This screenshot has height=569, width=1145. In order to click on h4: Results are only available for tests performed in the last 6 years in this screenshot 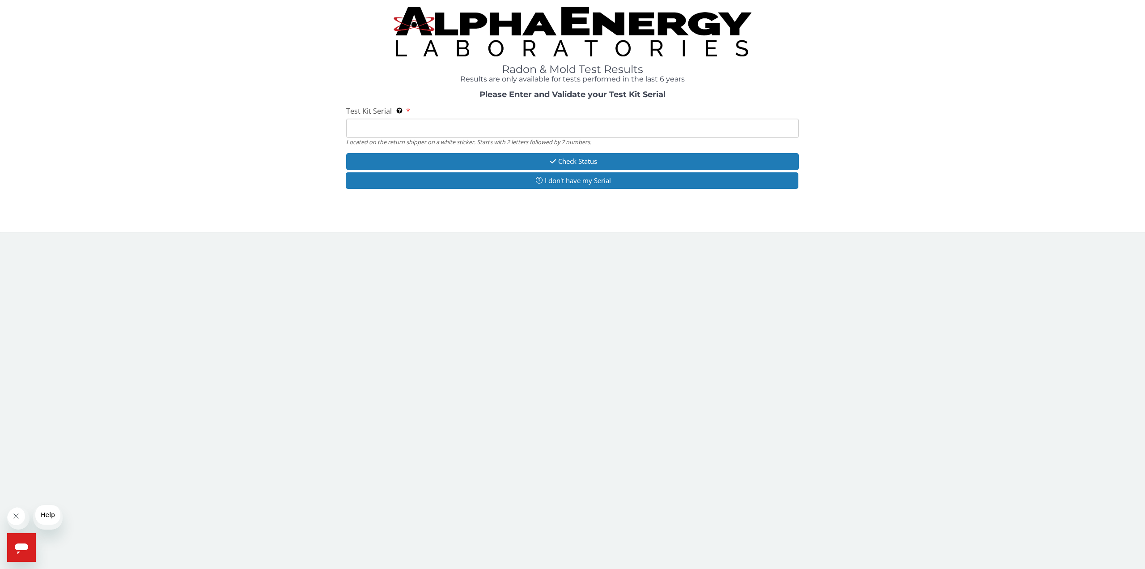, I will do `click(573, 79)`.